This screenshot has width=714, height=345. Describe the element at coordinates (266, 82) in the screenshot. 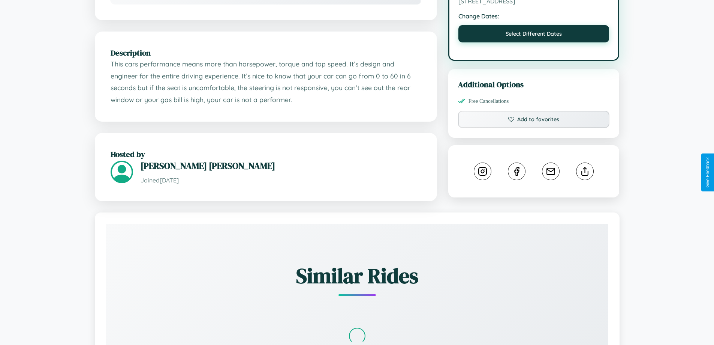

I see `p: This cars performance means more than horsepower, torque and top speed. It’s design and engineer ...` at that location.